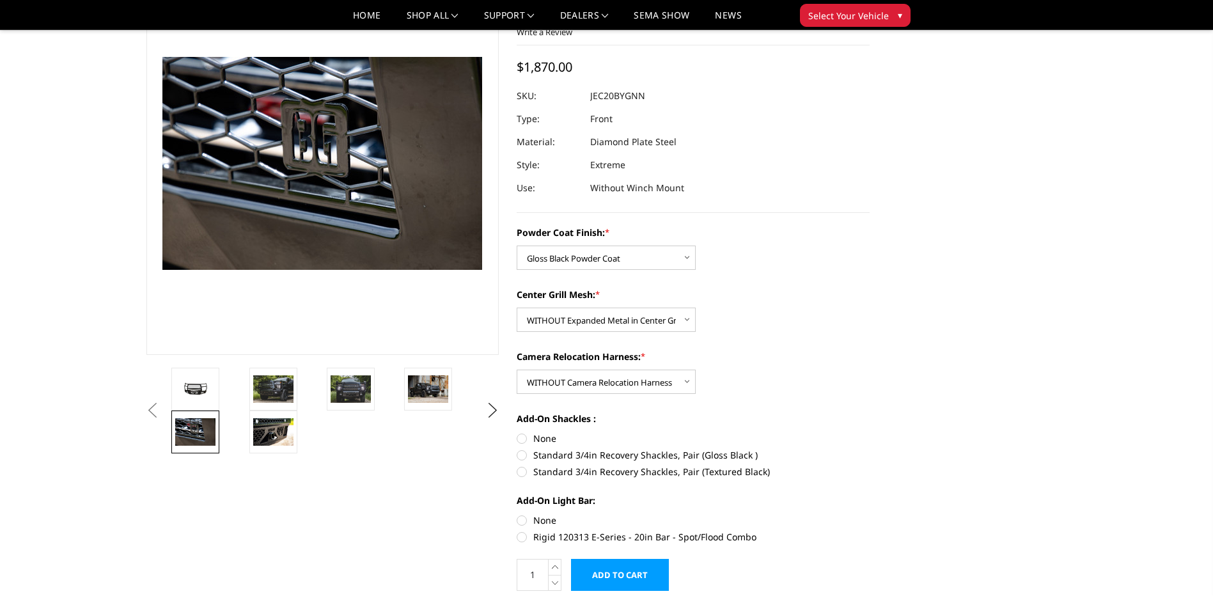 The image size is (1213, 596). I want to click on button: Next, so click(493, 411).